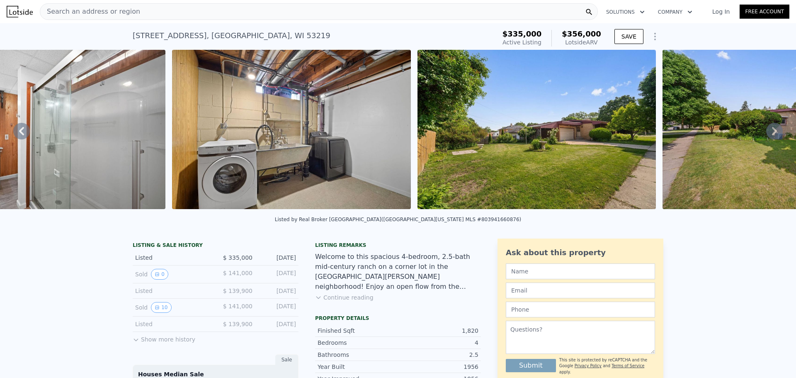 The width and height of the screenshot is (796, 378). I want to click on span: $ 335,000, so click(238, 257).